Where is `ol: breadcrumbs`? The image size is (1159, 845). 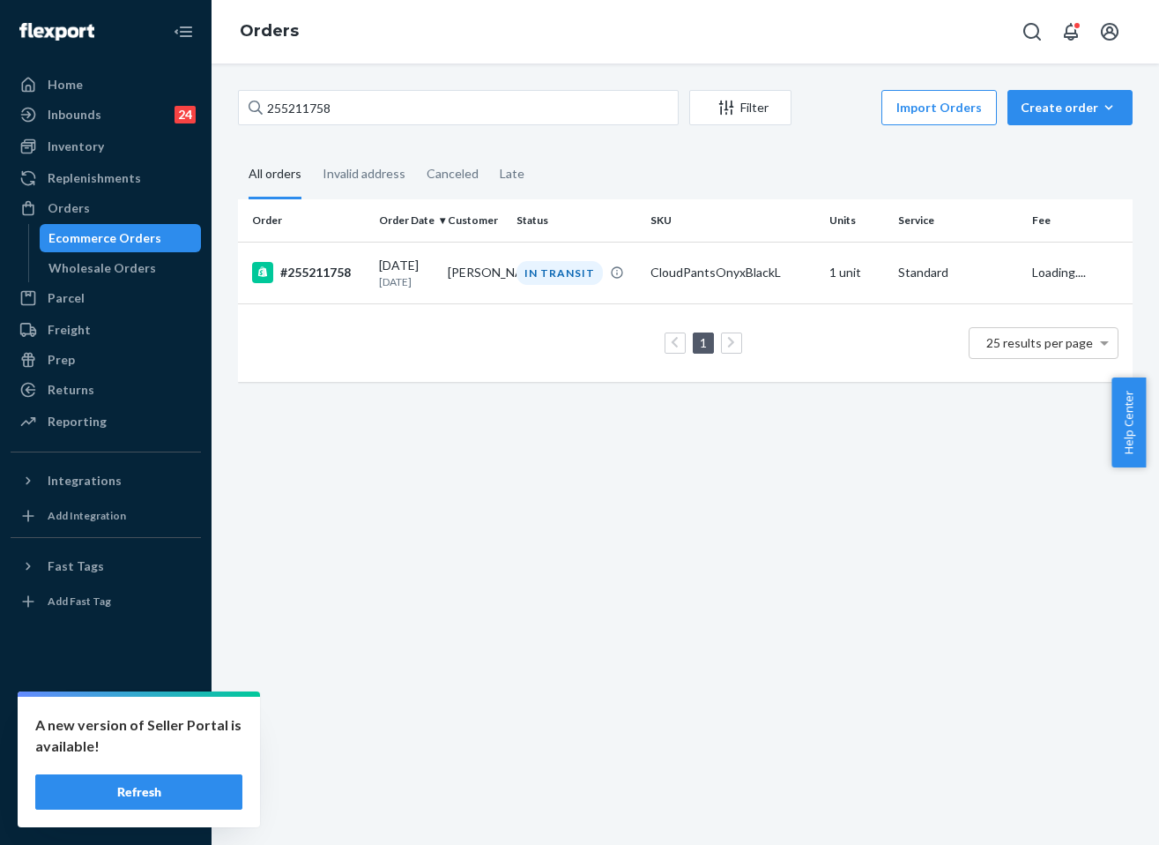
ol: breadcrumbs is located at coordinates (269, 32).